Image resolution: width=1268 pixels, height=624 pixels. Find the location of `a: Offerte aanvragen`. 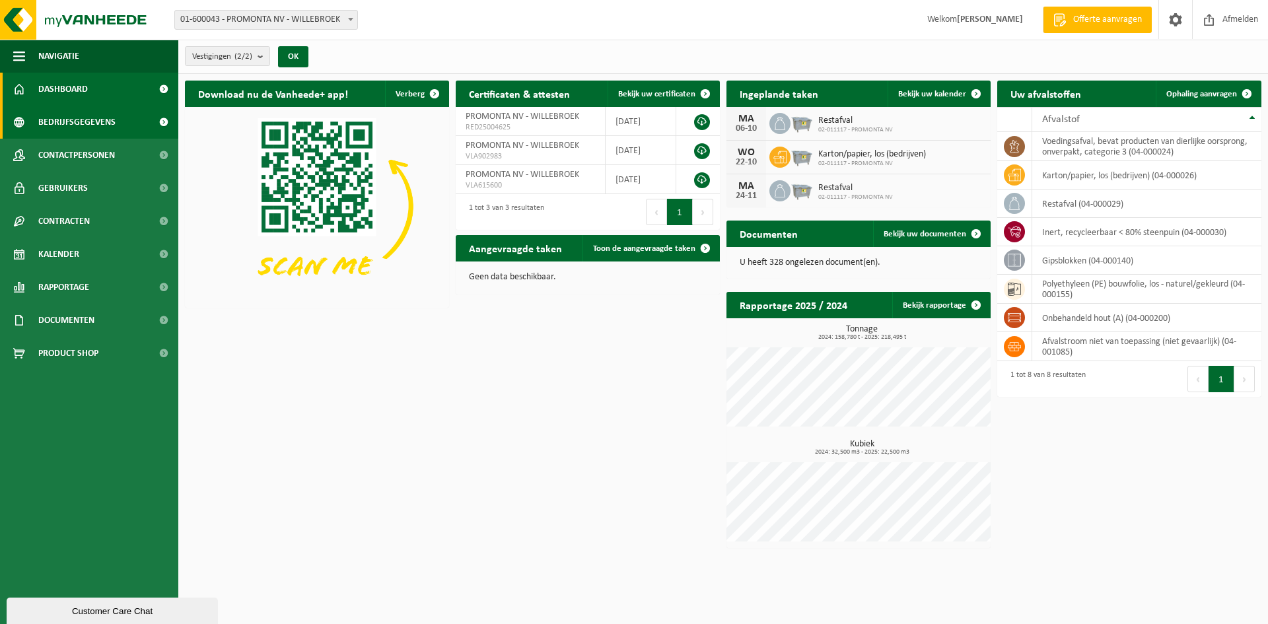

a: Offerte aanvragen is located at coordinates (1097, 20).